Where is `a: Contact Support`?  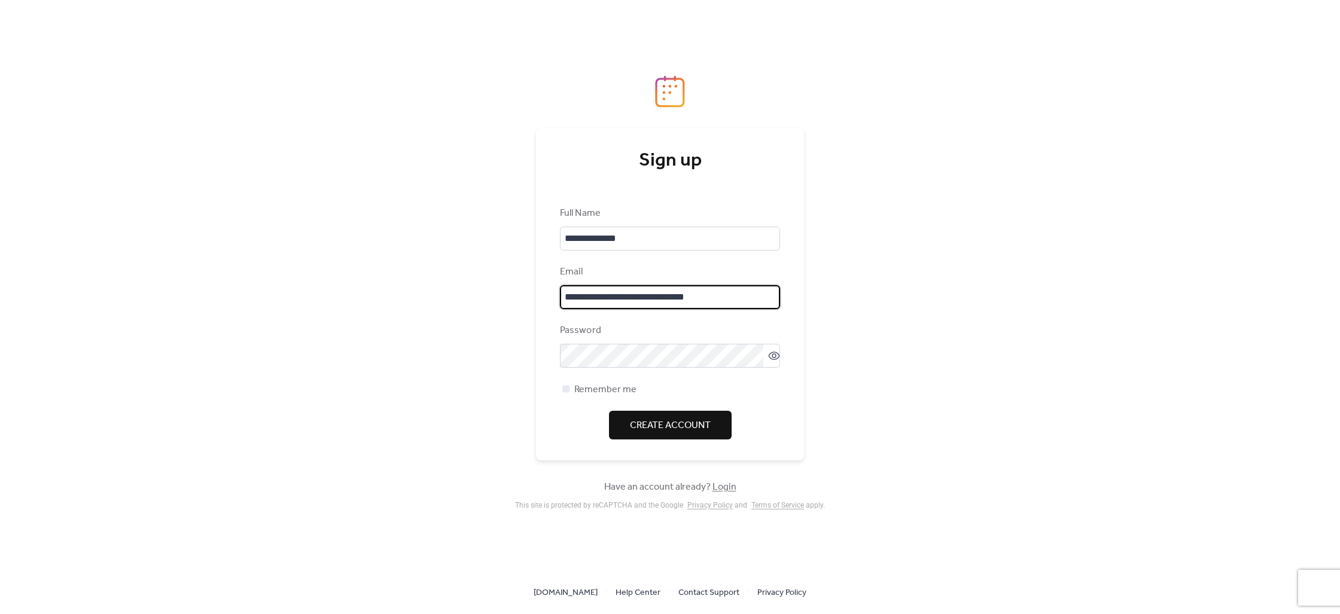 a: Contact Support is located at coordinates (709, 592).